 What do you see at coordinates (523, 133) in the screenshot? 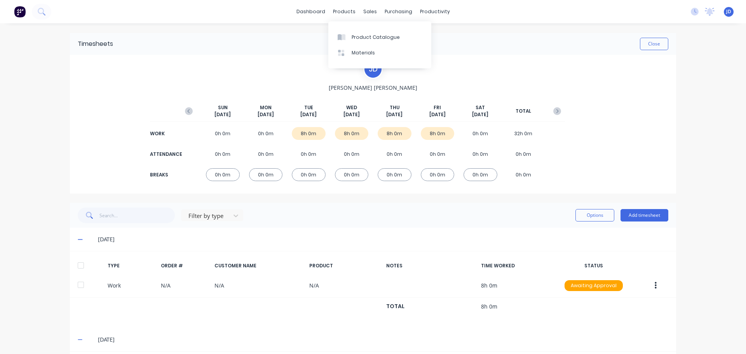
I see `div: 32h 0m` at bounding box center [523, 133].